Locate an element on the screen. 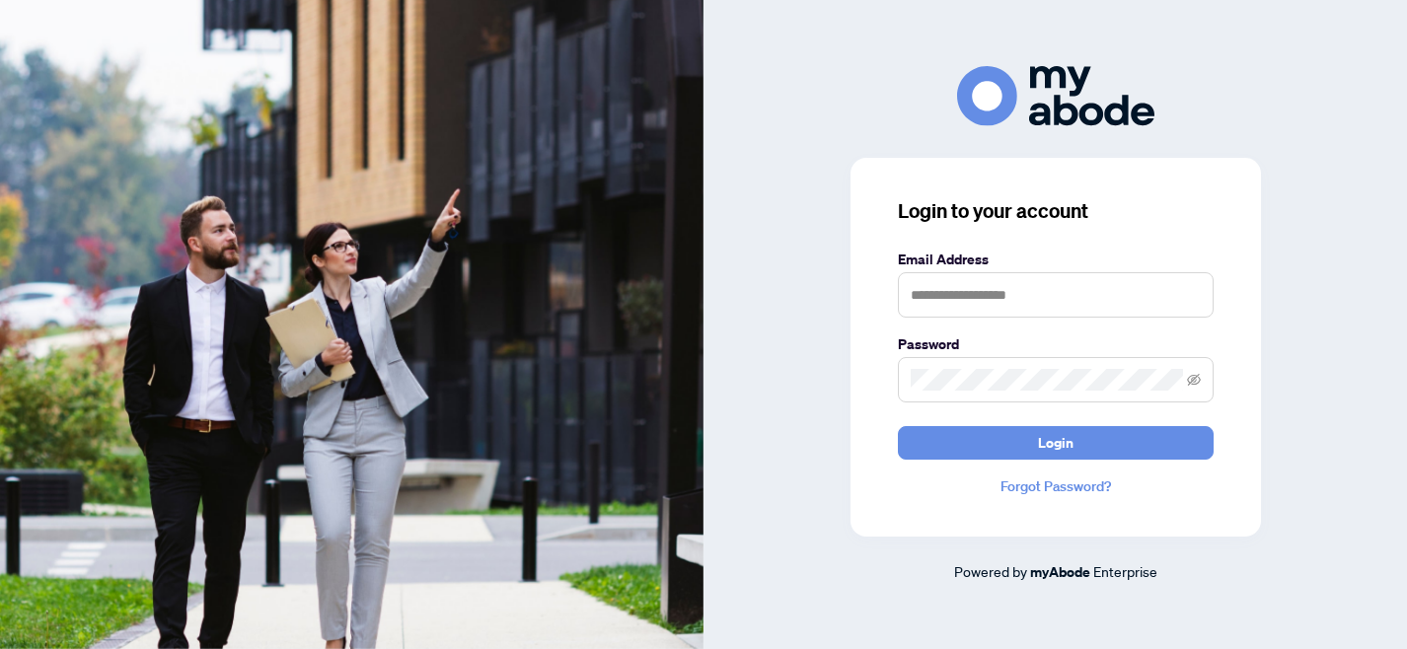  span: Login is located at coordinates (1056, 443).